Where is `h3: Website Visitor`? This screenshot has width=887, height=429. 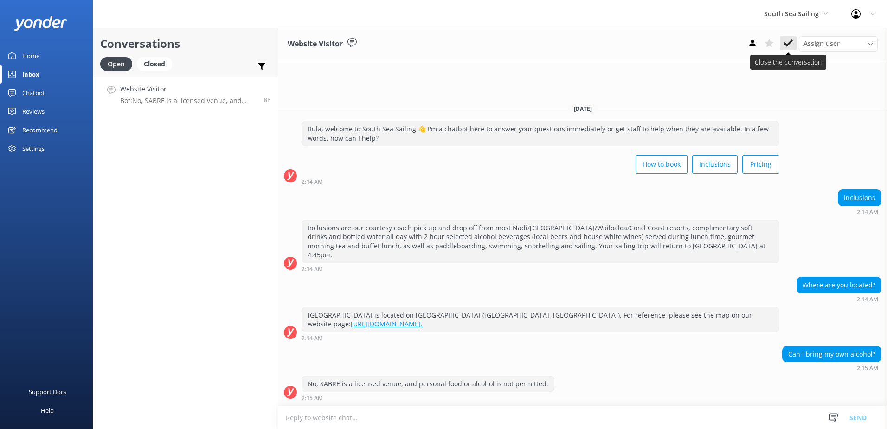 h3: Website Visitor is located at coordinates (315, 44).